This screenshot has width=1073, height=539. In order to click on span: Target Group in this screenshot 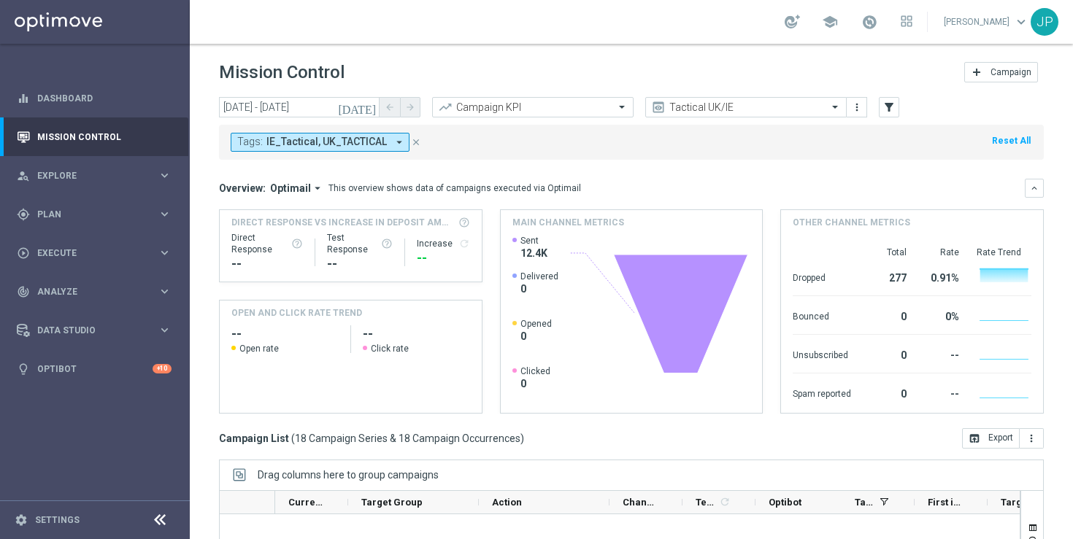, I will do `click(392, 502)`.